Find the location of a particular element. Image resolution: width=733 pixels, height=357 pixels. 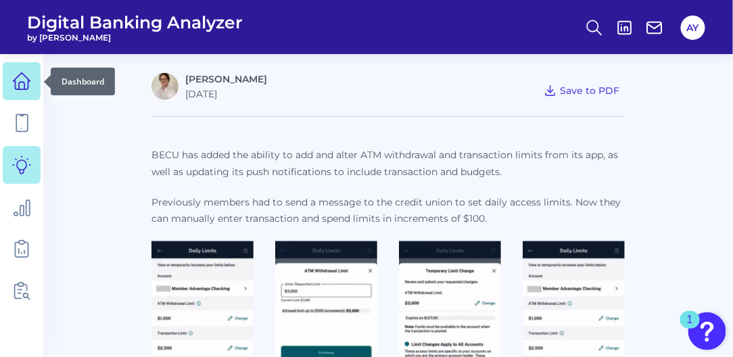

div: 1 is located at coordinates (689, 328).